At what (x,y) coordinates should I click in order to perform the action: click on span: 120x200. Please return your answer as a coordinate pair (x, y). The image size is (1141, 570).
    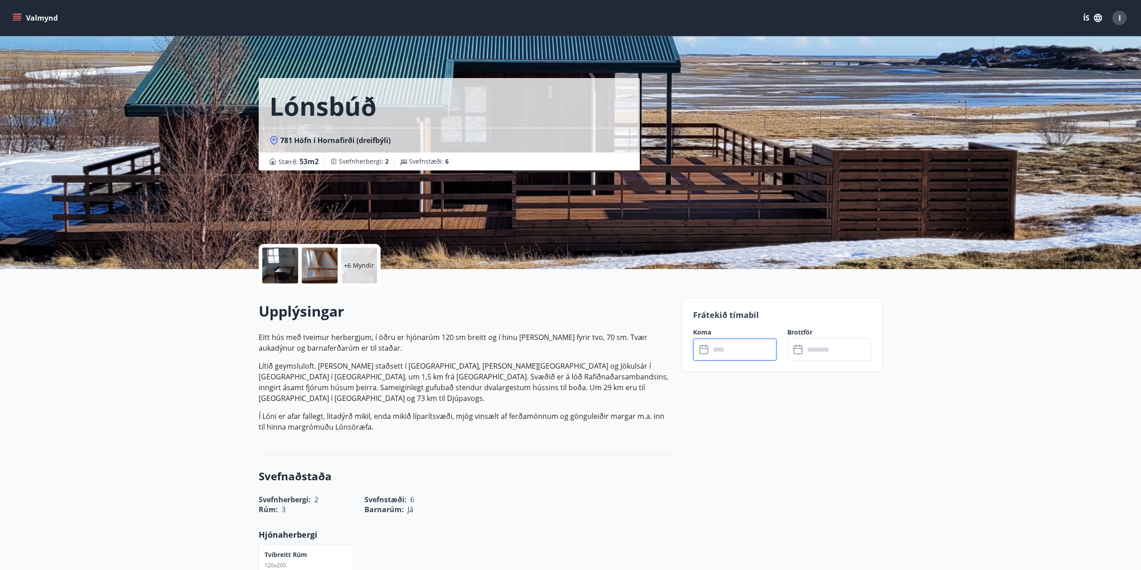
    Looking at the image, I should click on (275, 565).